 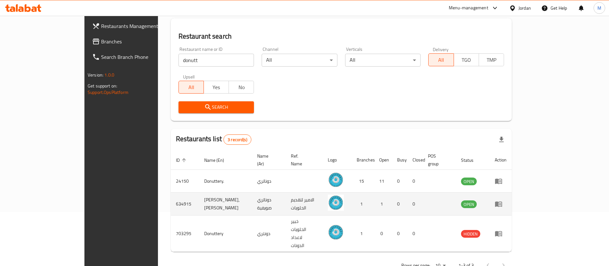 What do you see at coordinates (269, 233) in the screenshot?
I see `td: دونتري` at bounding box center [269, 233].